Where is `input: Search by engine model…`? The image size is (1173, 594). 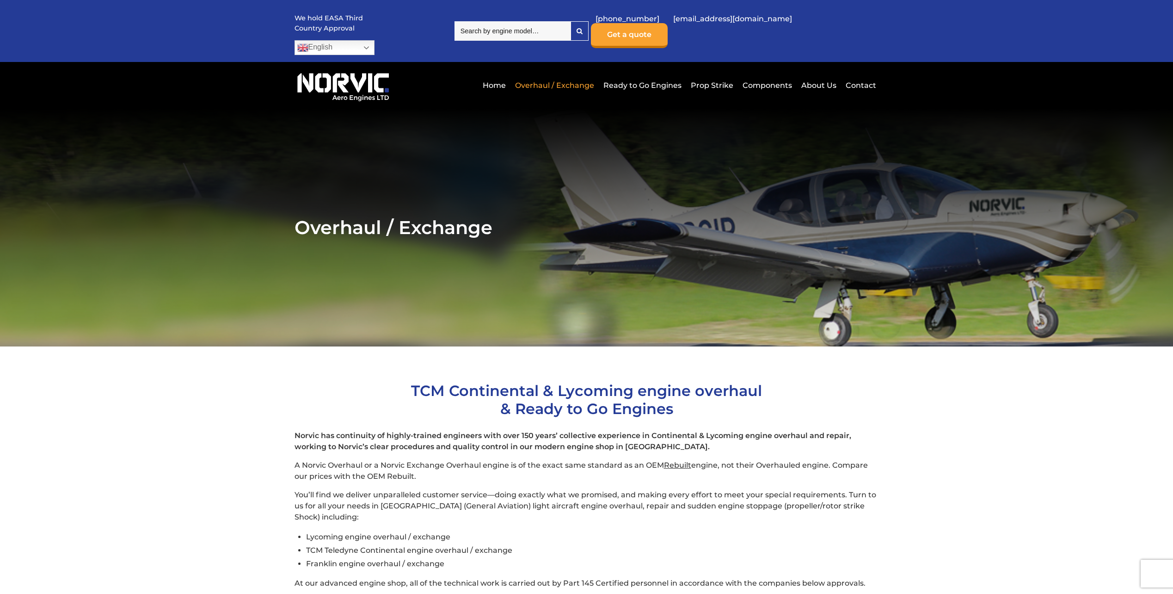
input: Search by engine model… is located at coordinates (512, 31).